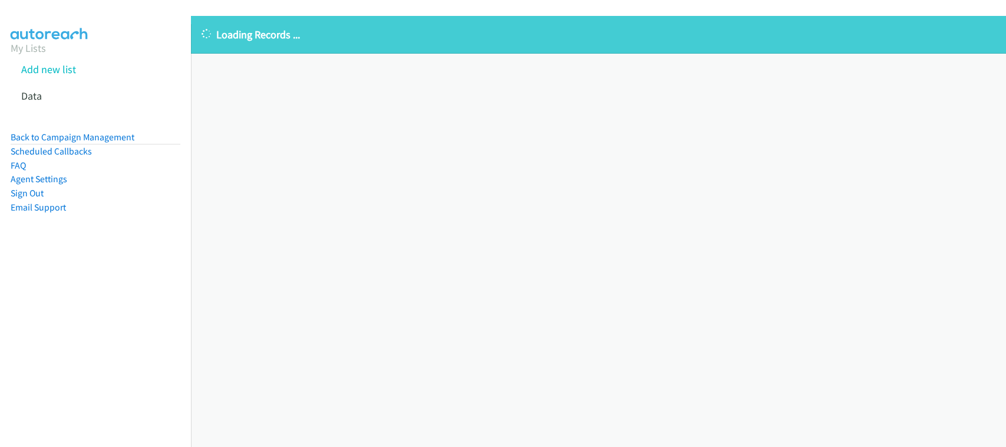 Image resolution: width=1006 pixels, height=447 pixels. What do you see at coordinates (28, 48) in the screenshot?
I see `a: My Lists` at bounding box center [28, 48].